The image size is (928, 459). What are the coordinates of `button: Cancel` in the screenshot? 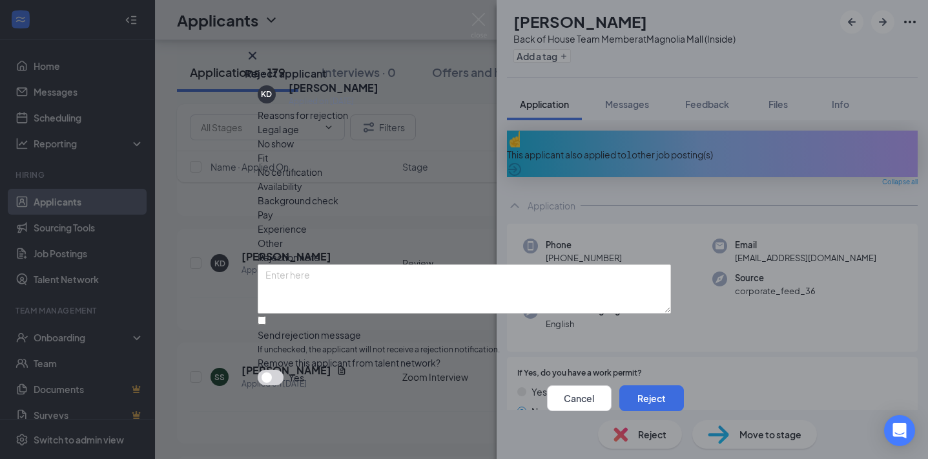 It's located at (579, 398).